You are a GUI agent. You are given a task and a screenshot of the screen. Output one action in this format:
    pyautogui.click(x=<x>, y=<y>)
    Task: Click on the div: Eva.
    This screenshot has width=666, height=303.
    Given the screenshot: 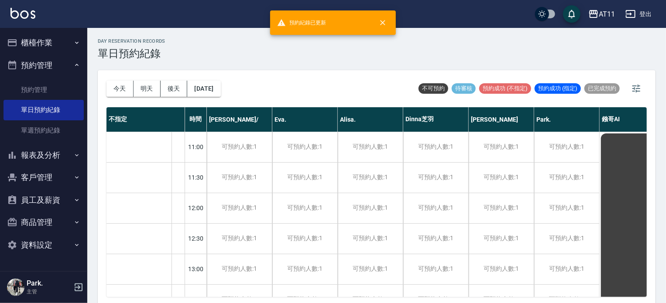 What is the action you would take?
    pyautogui.click(x=305, y=120)
    